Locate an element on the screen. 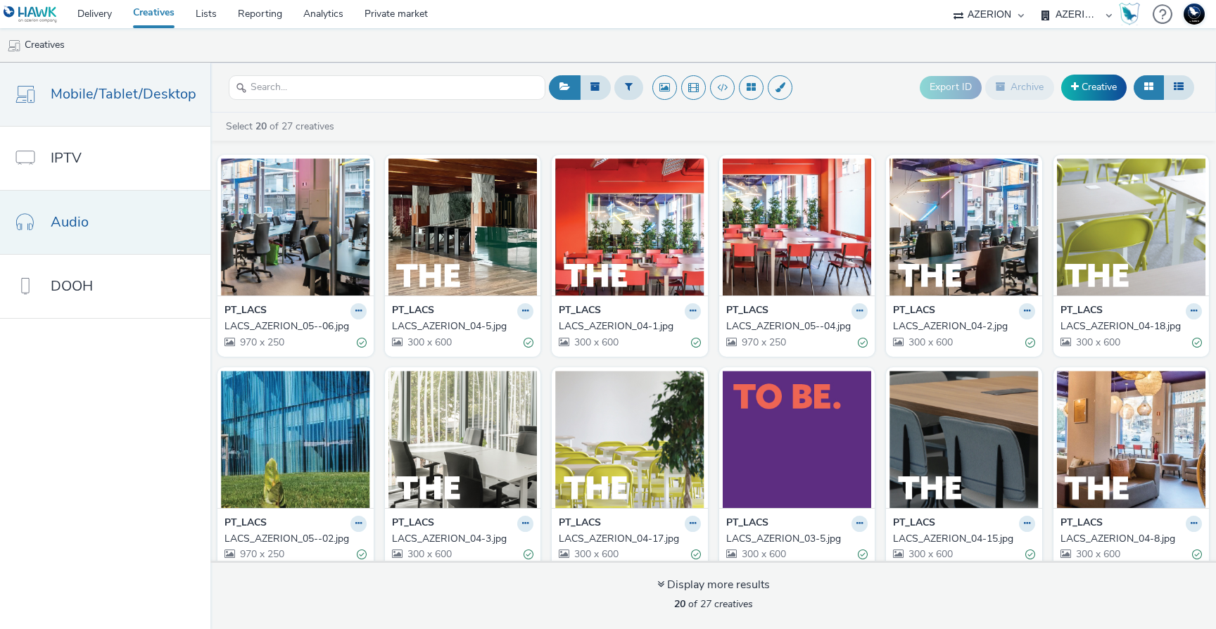 The height and width of the screenshot is (629, 1216). a: LACS_AZERION_04-3.jpg is located at coordinates (463, 539).